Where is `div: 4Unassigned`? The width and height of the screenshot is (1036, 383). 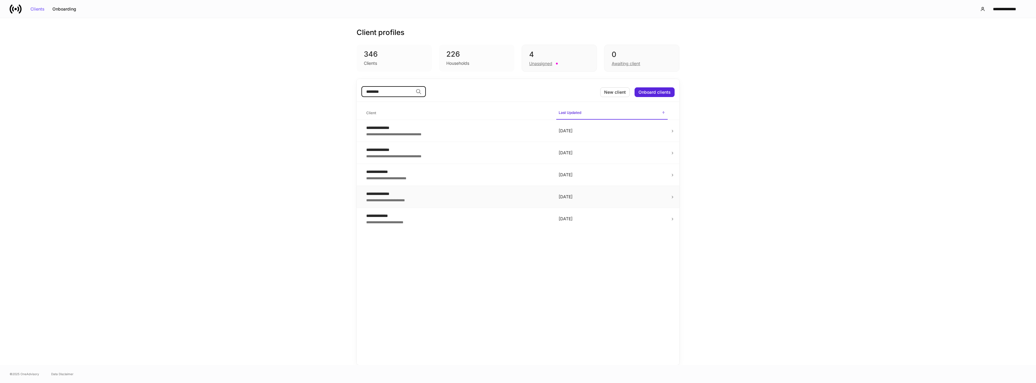
div: 4Unassigned is located at coordinates (559, 58).